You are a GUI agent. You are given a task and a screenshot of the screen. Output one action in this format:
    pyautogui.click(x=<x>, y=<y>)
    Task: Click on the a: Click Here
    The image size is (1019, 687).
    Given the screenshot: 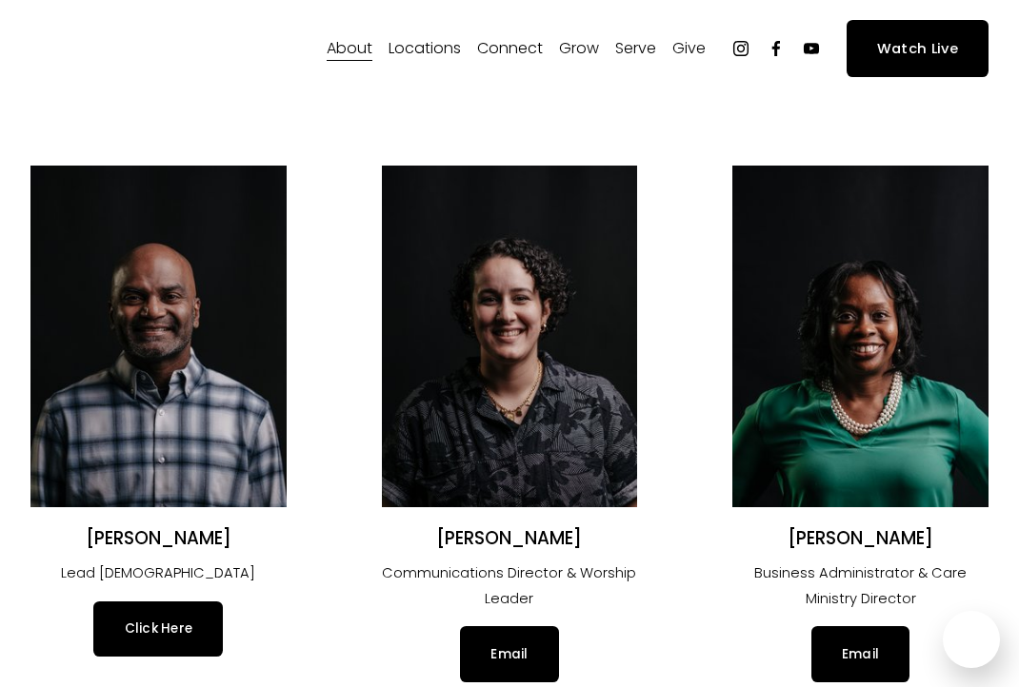 What is the action you would take?
    pyautogui.click(x=158, y=629)
    